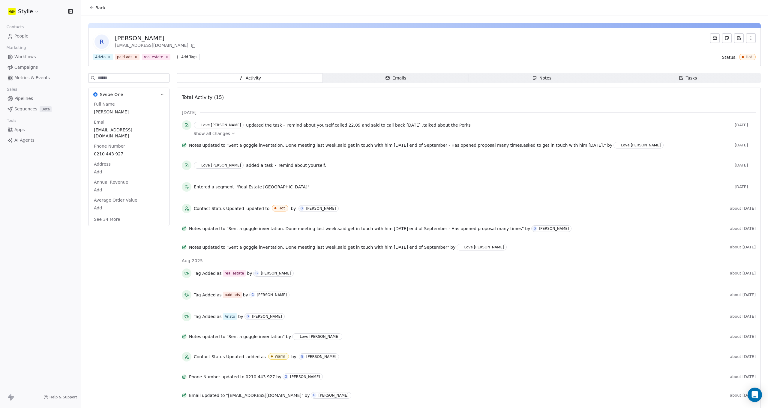  What do you see at coordinates (12, 89) in the screenshot?
I see `span: Sales` at bounding box center [12, 89].